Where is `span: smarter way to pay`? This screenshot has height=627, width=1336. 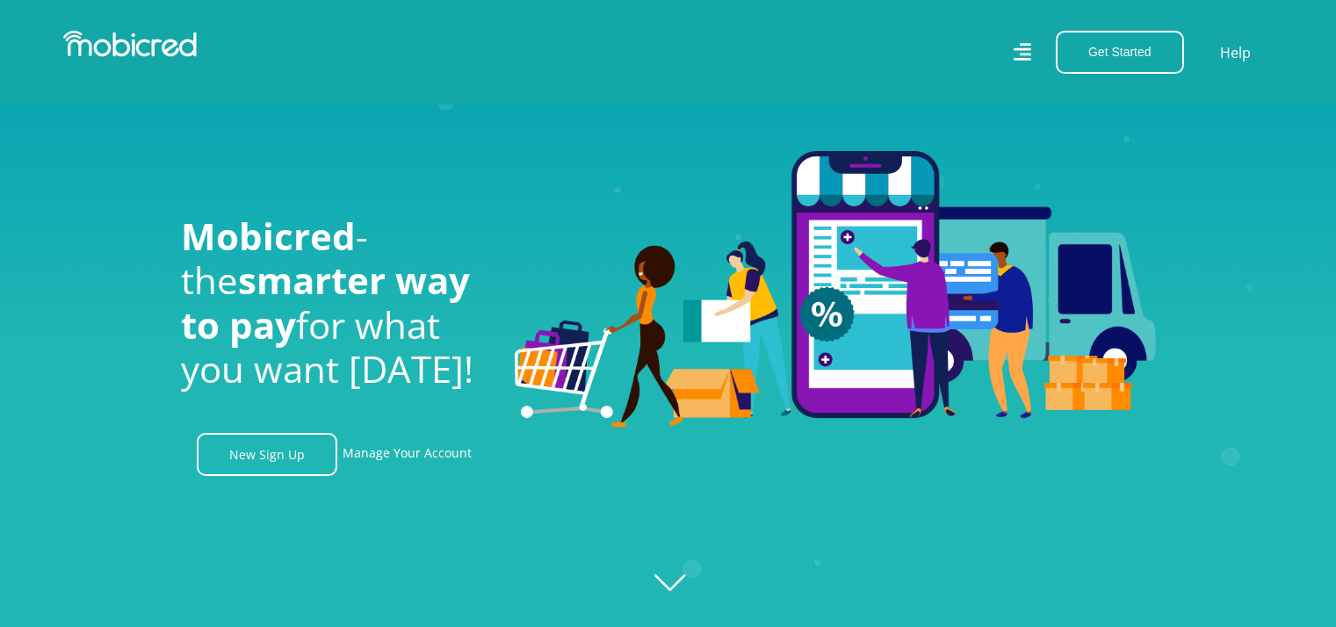 span: smarter way to pay is located at coordinates (325, 301).